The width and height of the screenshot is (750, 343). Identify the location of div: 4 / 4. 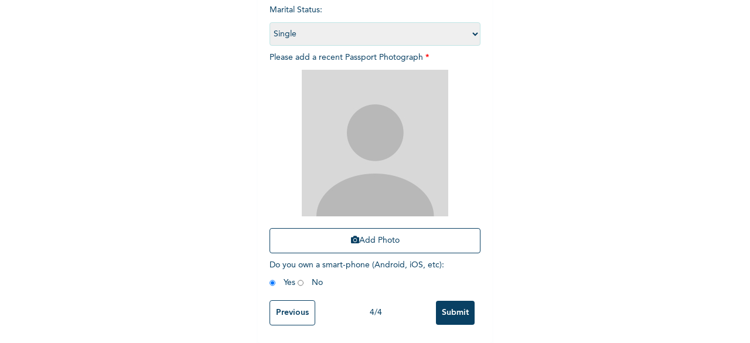
(376, 312).